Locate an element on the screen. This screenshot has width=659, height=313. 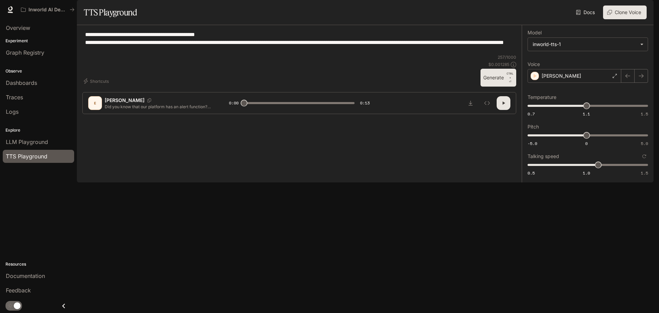
span: 0:13 is located at coordinates (365, 103).